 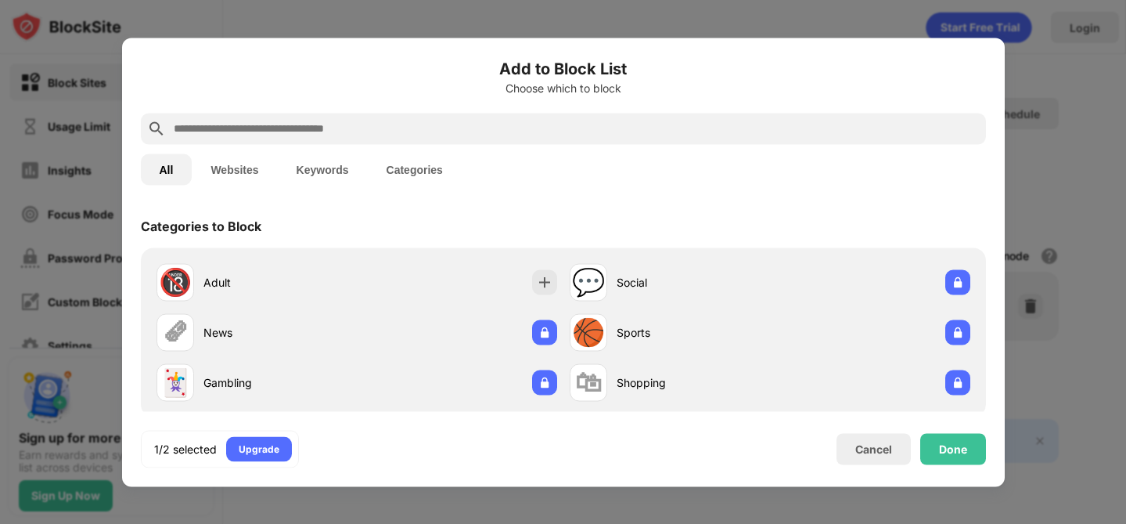 I want to click on div: Categories to Block, so click(x=201, y=225).